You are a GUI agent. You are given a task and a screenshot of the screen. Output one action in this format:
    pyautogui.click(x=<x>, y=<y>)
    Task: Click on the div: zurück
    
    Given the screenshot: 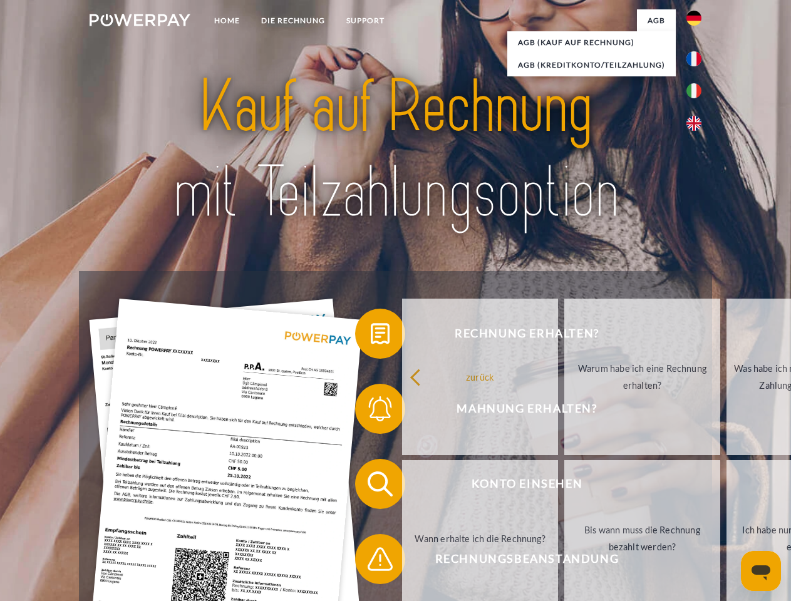 What is the action you would take?
    pyautogui.click(x=480, y=376)
    